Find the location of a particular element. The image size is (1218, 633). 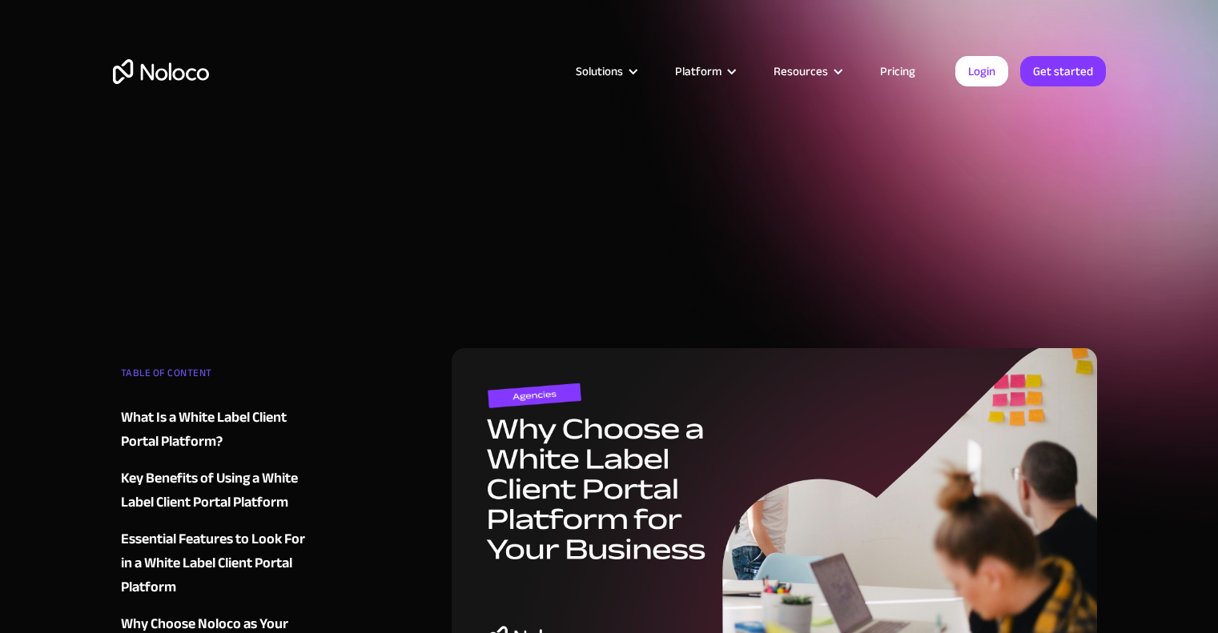

div: TABLE OF CONTENT is located at coordinates (218, 377).